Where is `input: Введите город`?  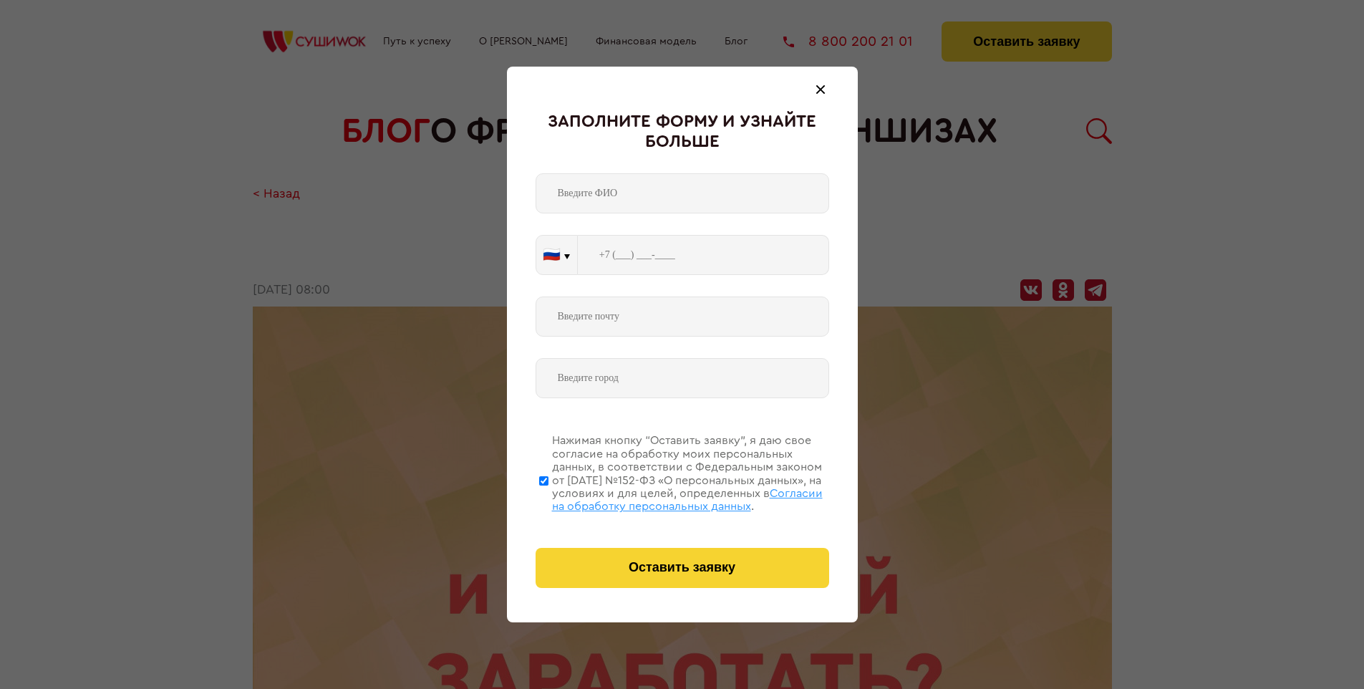 input: Введите город is located at coordinates (682, 378).